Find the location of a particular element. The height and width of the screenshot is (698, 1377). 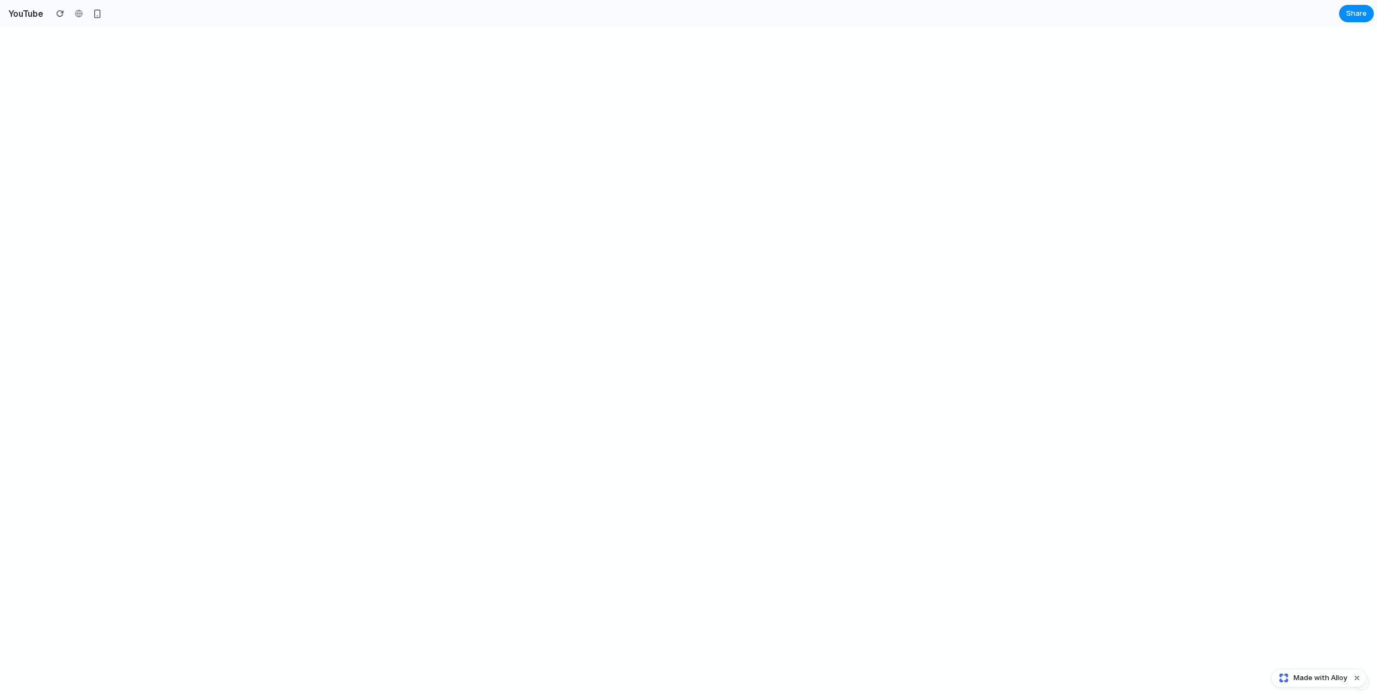

h2: YouTube is located at coordinates (24, 14).